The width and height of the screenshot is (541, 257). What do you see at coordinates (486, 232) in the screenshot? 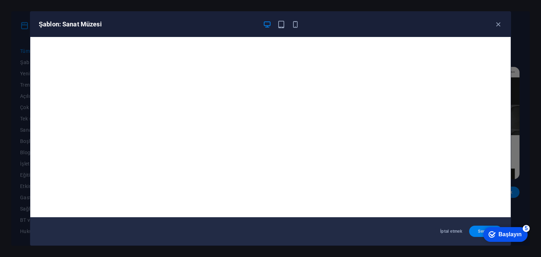
I see `button: Seçmek` at bounding box center [486, 232].